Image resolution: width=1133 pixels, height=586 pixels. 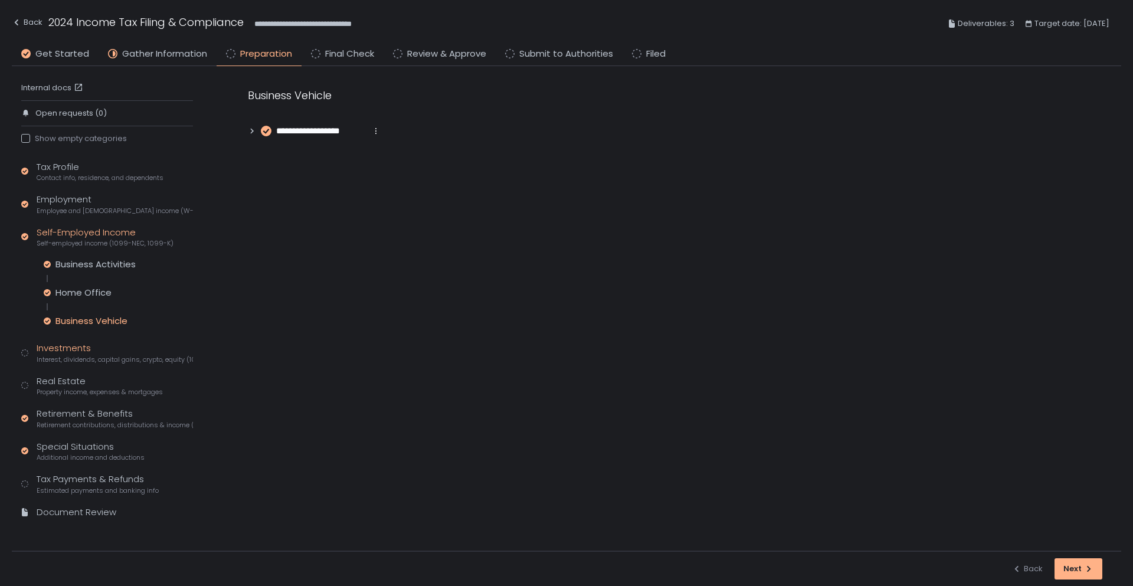 I want to click on div: Retirement & Benefits, so click(x=115, y=419).